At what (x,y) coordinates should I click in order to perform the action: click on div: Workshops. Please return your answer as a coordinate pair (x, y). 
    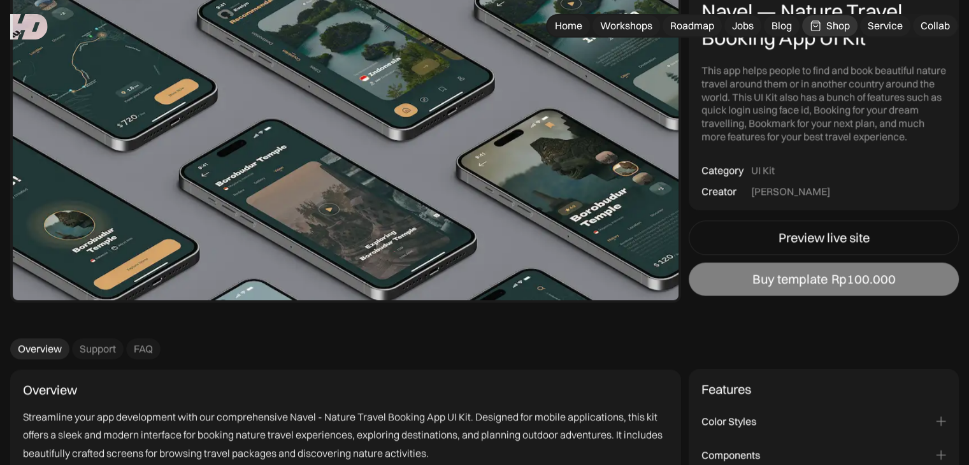
    Looking at the image, I should click on (626, 25).